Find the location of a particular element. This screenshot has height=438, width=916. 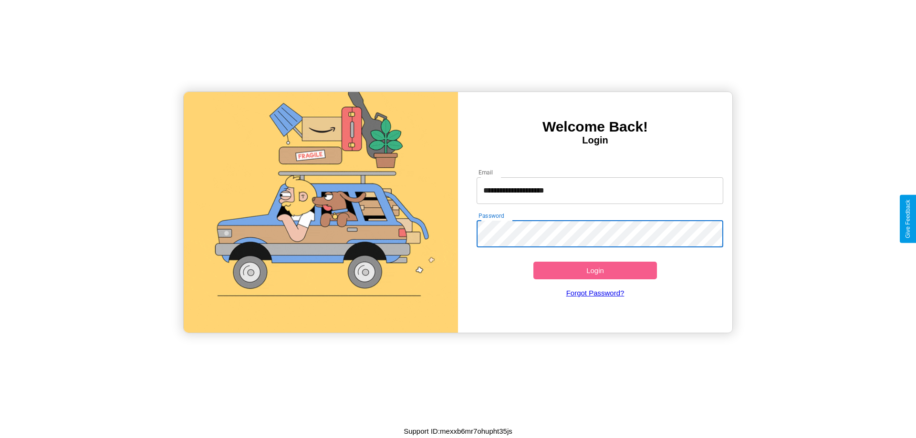

img: gif is located at coordinates (321, 212).